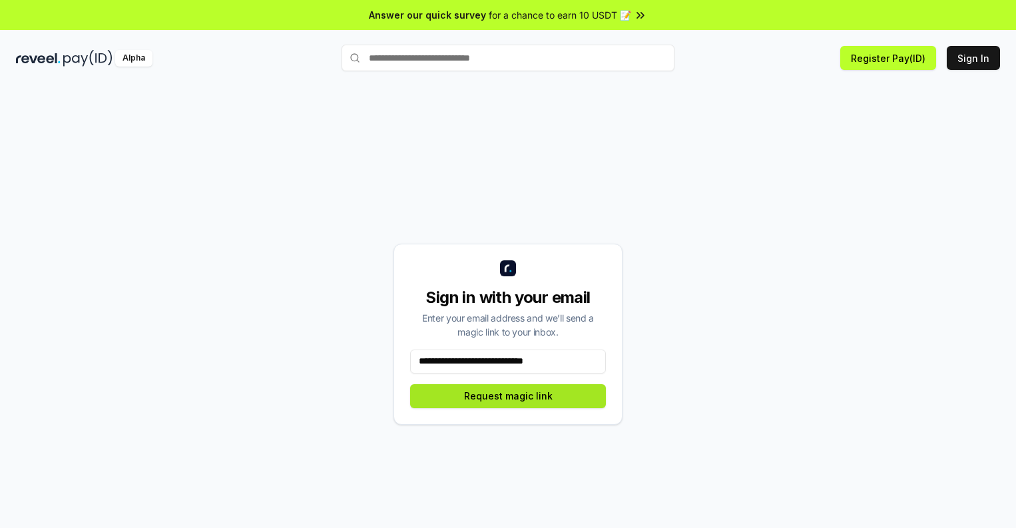 Image resolution: width=1016 pixels, height=528 pixels. Describe the element at coordinates (508, 325) in the screenshot. I see `div: Enter your email address and we’ll send a magic link to your inbox.` at that location.